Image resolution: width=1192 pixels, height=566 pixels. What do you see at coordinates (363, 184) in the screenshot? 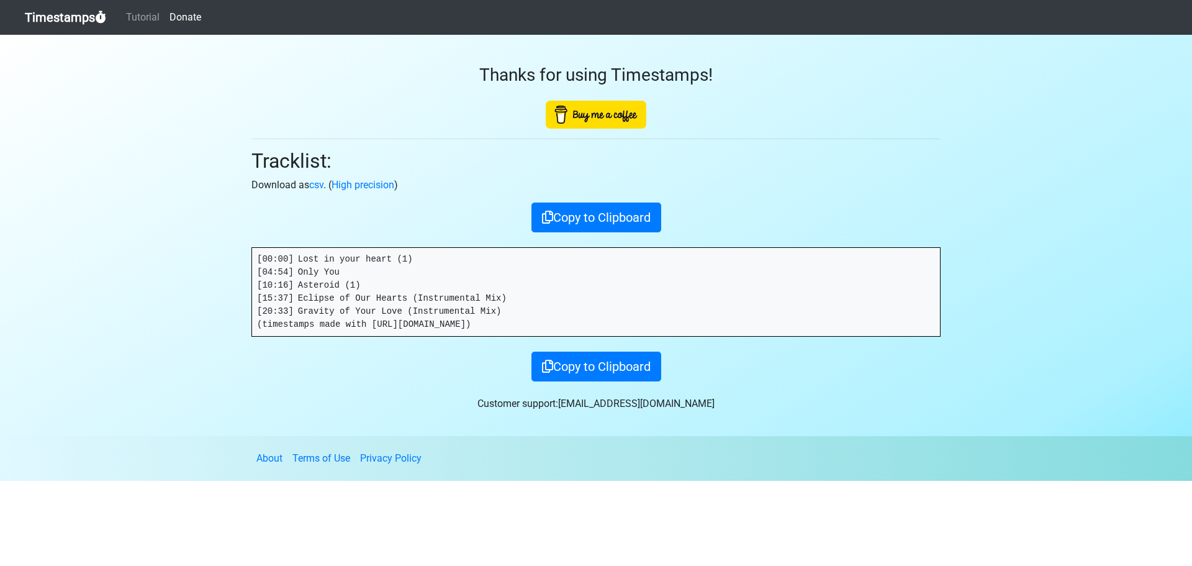
I see `a: High precision` at bounding box center [363, 184].